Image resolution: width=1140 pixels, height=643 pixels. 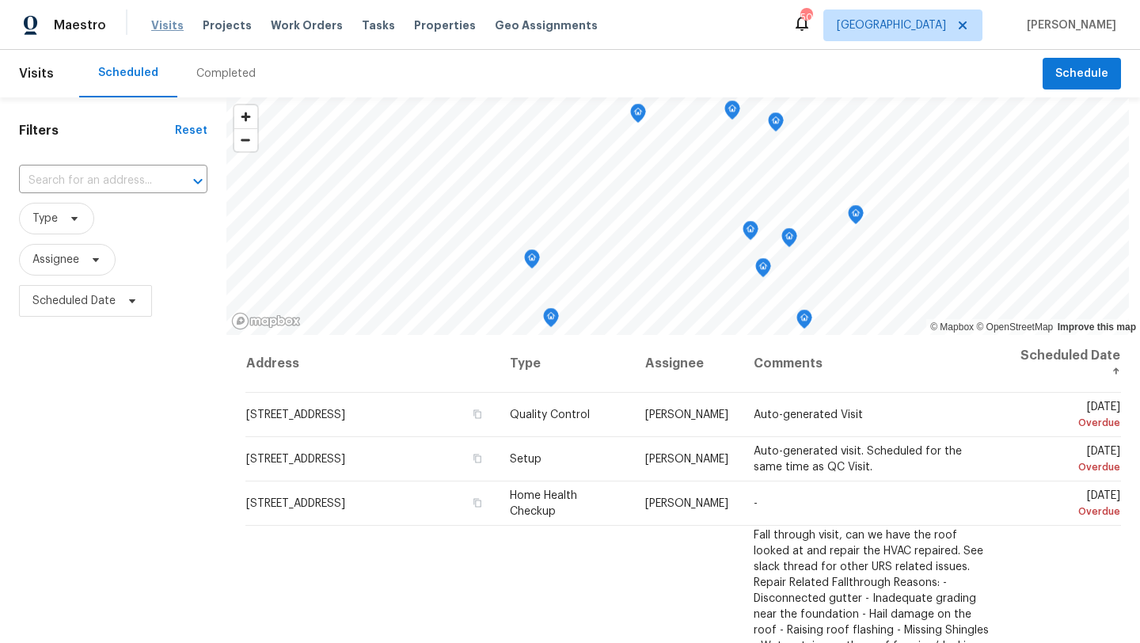 What do you see at coordinates (128, 73) in the screenshot?
I see `div: Scheduled` at bounding box center [128, 73].